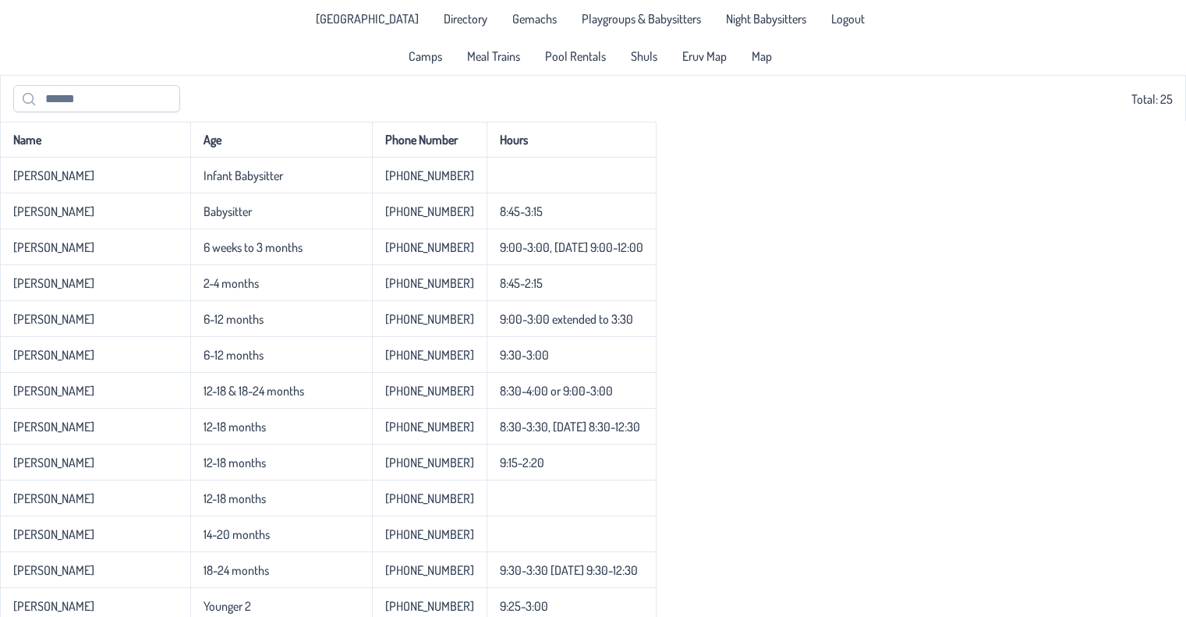  I want to click on p-celleditor: 9:30-3:00, so click(524, 355).